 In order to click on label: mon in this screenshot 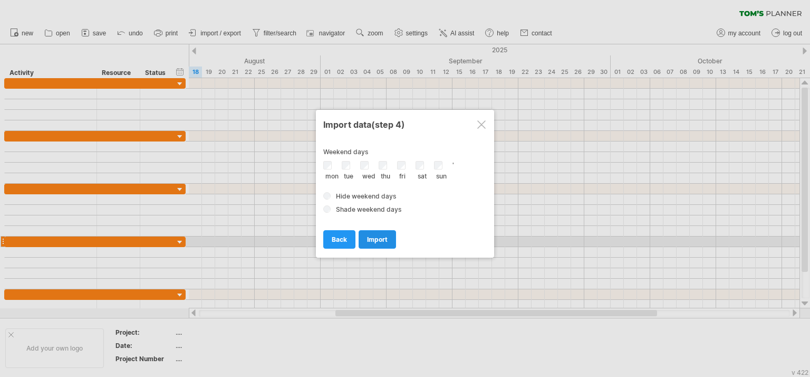, I will do `click(332, 176)`.